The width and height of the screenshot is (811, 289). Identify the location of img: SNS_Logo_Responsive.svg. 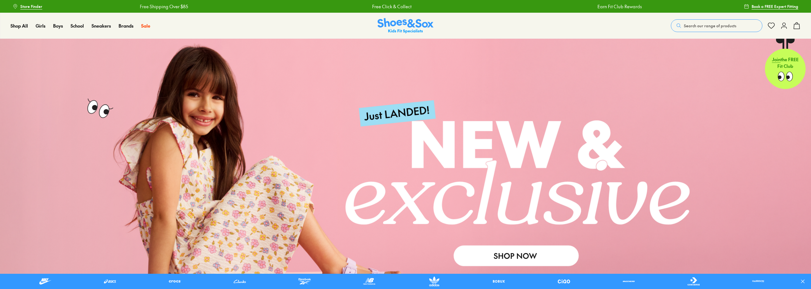
(405, 26).